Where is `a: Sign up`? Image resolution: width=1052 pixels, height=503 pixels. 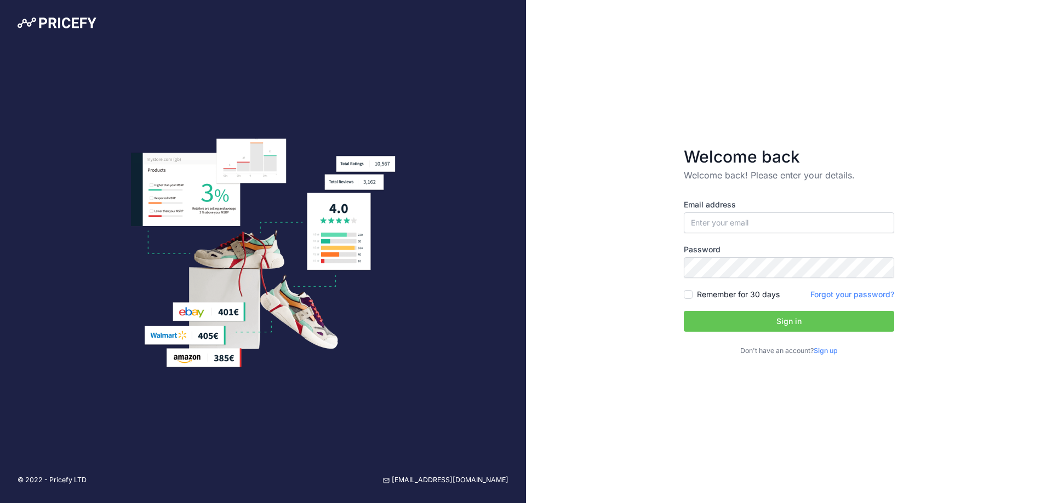
a: Sign up is located at coordinates (826, 351).